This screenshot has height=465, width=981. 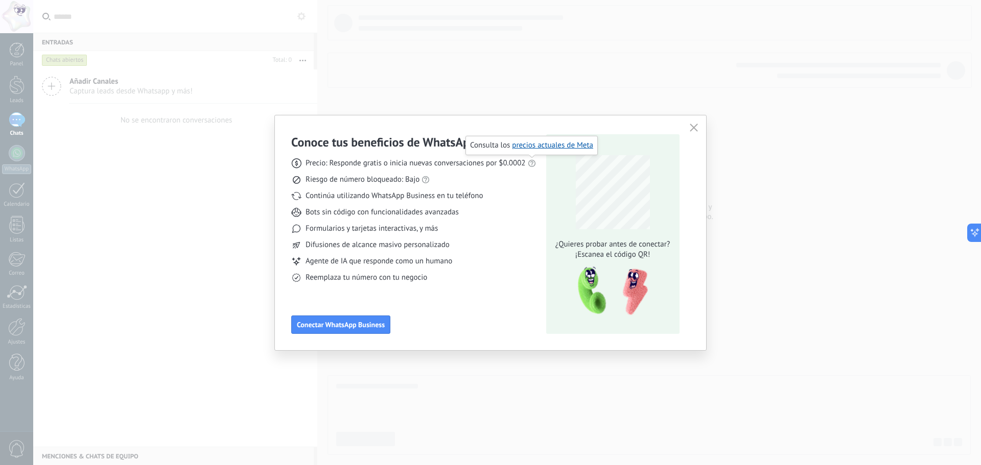 What do you see at coordinates (609, 291) in the screenshot?
I see `img: qr-pic-1x.png` at bounding box center [609, 291].